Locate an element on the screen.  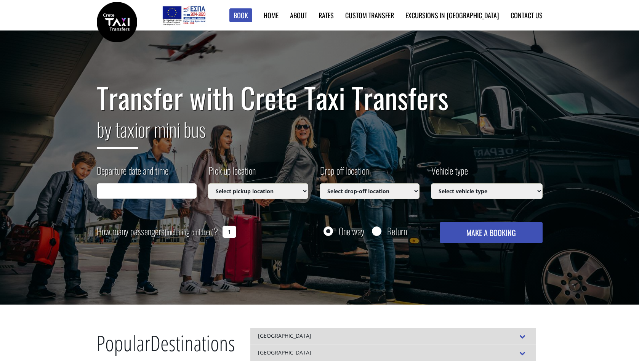
a: About is located at coordinates (298, 15).